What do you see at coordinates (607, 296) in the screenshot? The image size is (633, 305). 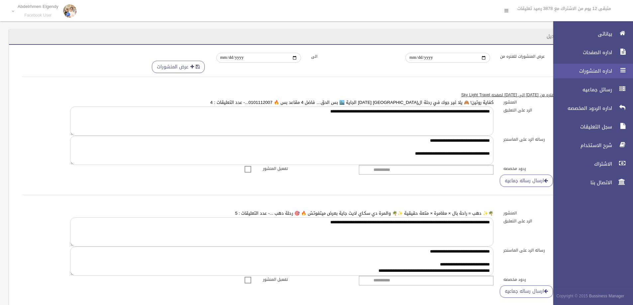 I see `strong: Bussiness Manager` at bounding box center [607, 296].